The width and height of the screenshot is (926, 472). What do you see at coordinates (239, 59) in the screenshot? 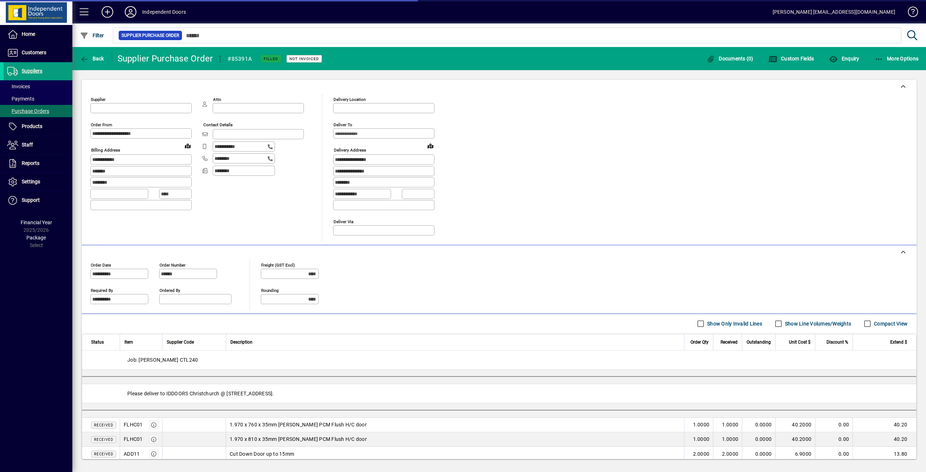
I see `div: #85391A` at bounding box center [239, 59].